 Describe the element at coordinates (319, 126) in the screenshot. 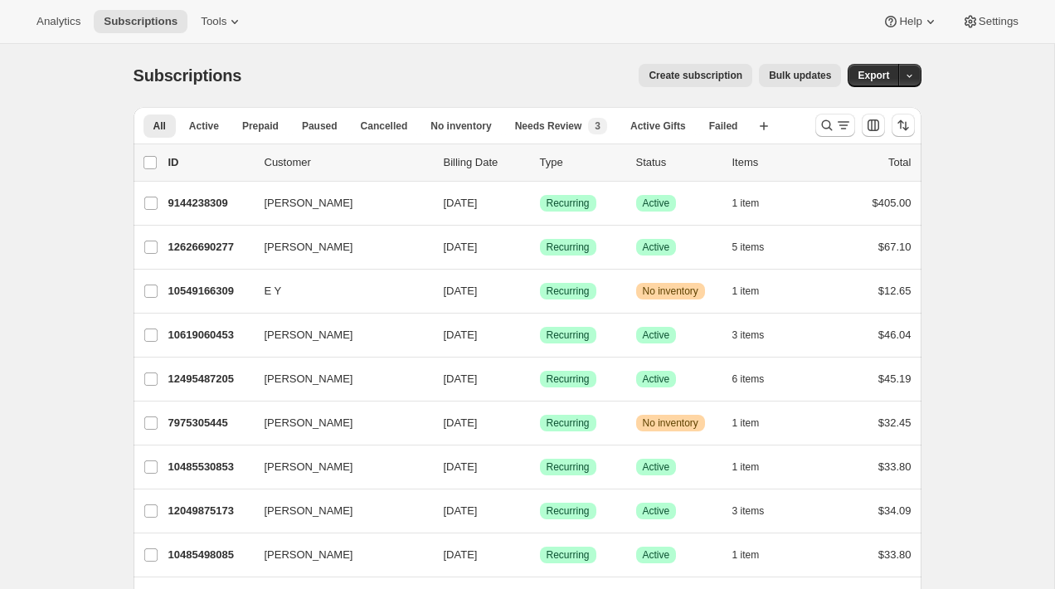

I see `span: Paused` at that location.